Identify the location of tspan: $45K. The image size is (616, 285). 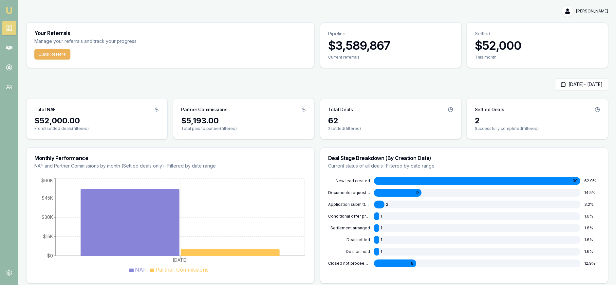
(47, 198).